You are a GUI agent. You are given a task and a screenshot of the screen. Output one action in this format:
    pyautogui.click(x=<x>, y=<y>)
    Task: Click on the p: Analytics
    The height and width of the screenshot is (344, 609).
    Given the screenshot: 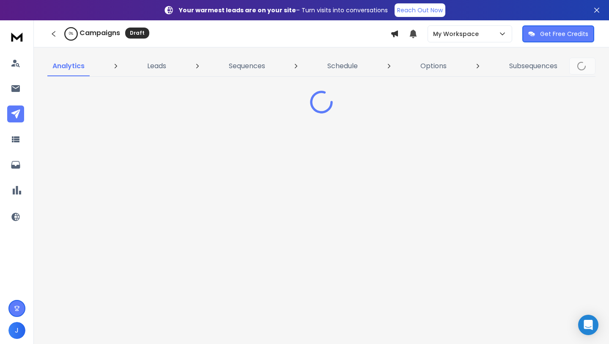 What is the action you would take?
    pyautogui.click(x=69, y=66)
    